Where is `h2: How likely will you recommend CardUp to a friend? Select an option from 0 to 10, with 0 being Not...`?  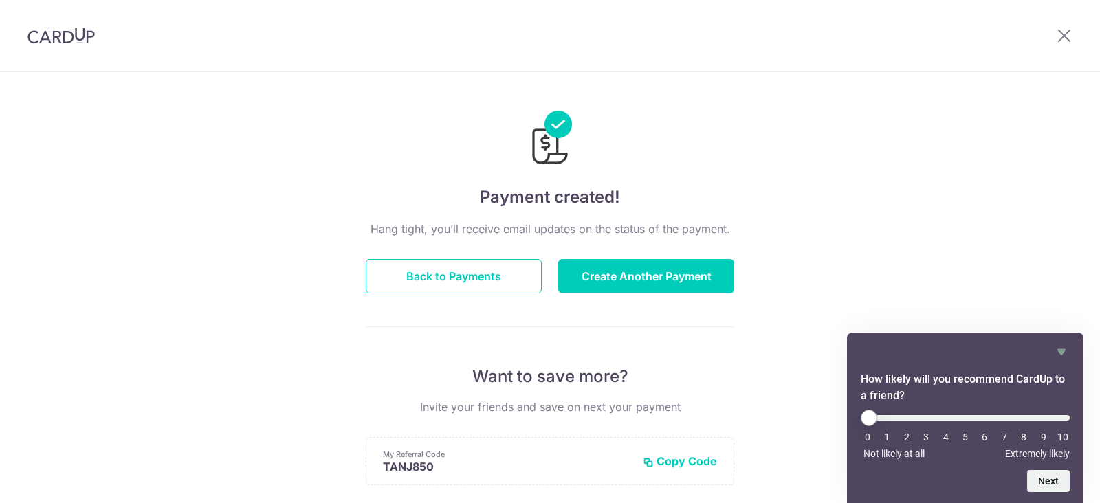 h2: How likely will you recommend CardUp to a friend? Select an option from 0 to 10, with 0 being Not... is located at coordinates (965, 388).